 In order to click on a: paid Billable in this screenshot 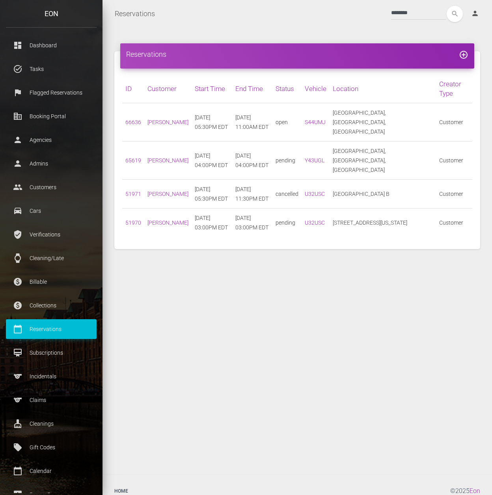, I will do `click(51, 282)`.